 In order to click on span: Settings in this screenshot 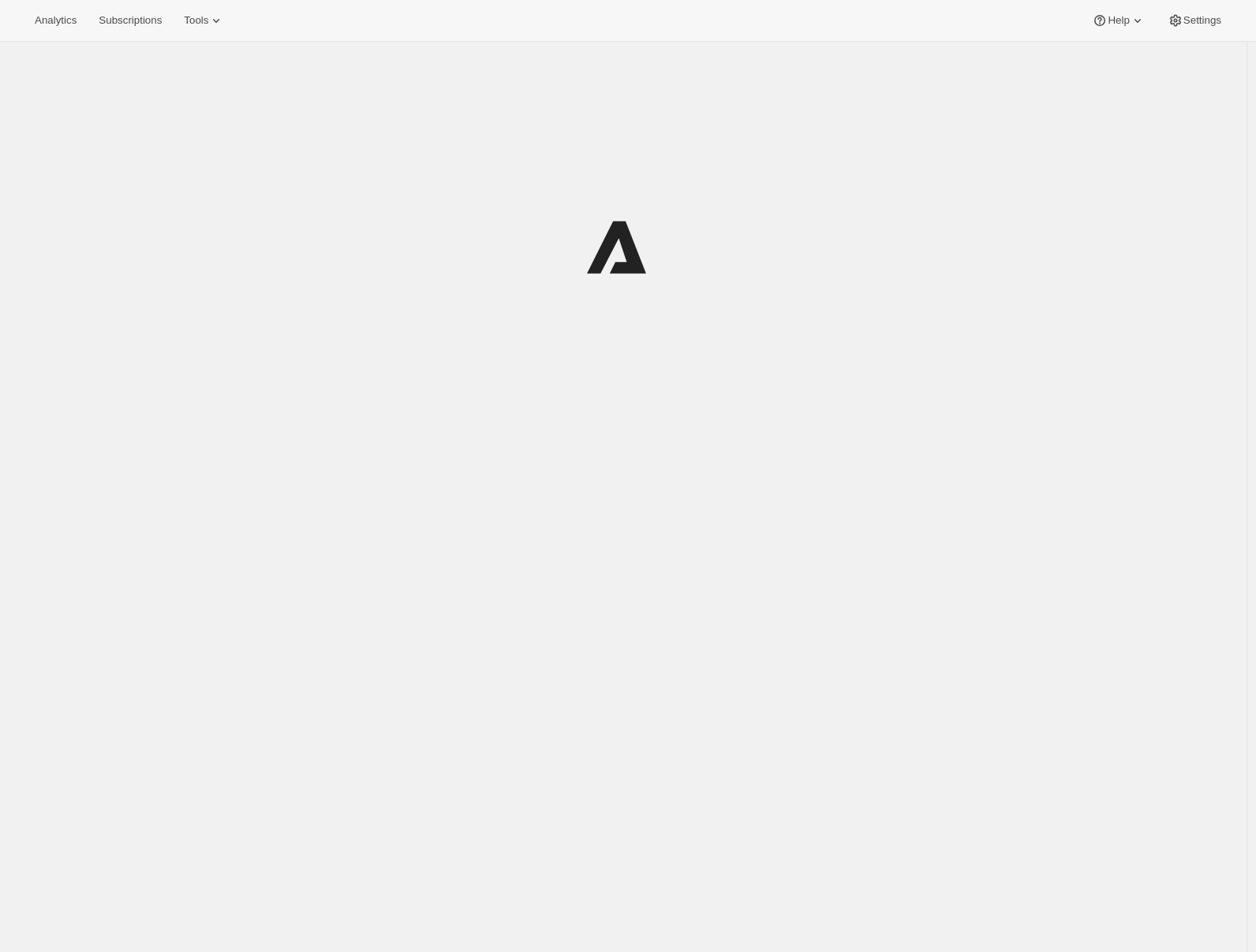, I will do `click(1202, 20)`.